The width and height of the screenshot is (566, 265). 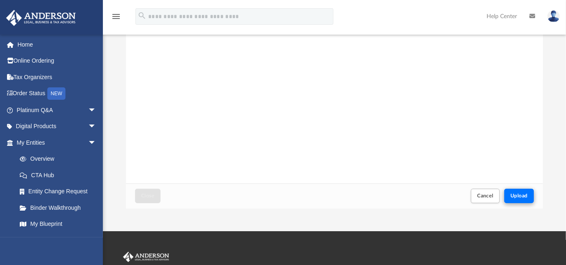 I want to click on a: Online Ordering, so click(x=57, y=61).